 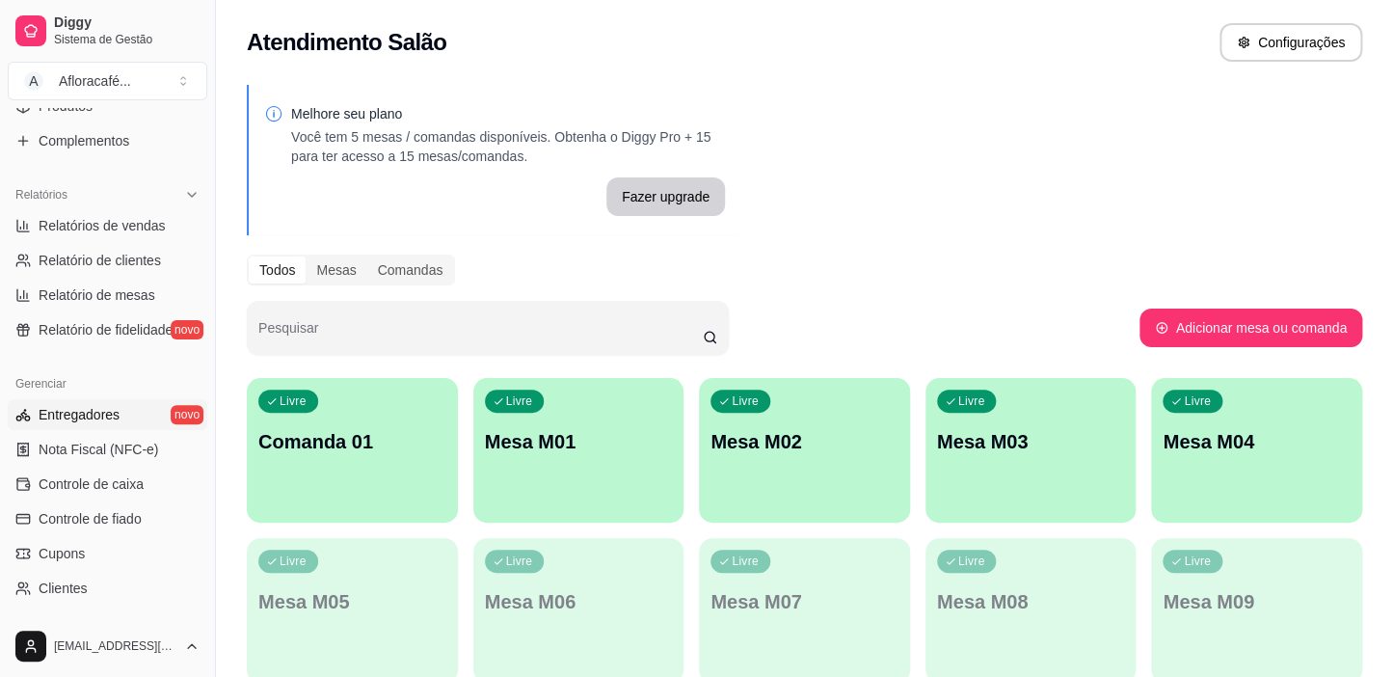 What do you see at coordinates (79, 415) in the screenshot?
I see `span: Entregadores` at bounding box center [79, 415].